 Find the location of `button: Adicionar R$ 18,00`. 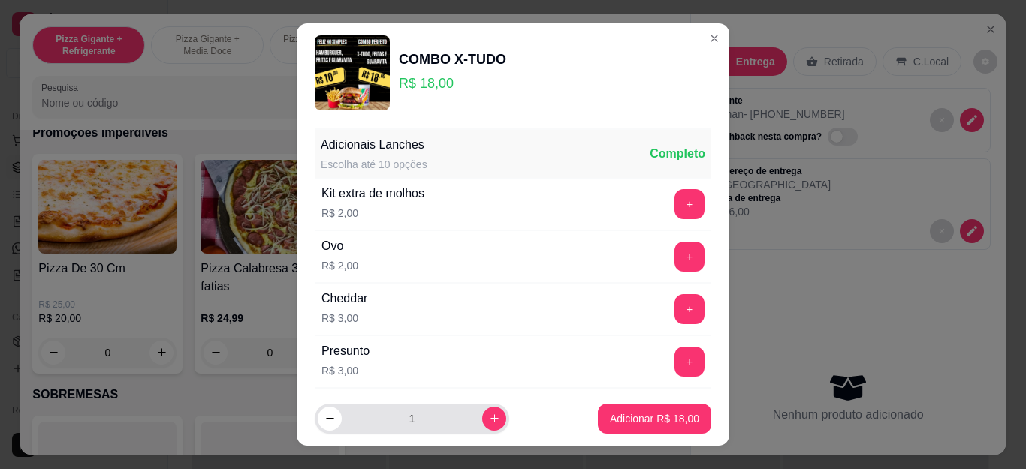

button: Adicionar R$ 18,00 is located at coordinates (654, 419).